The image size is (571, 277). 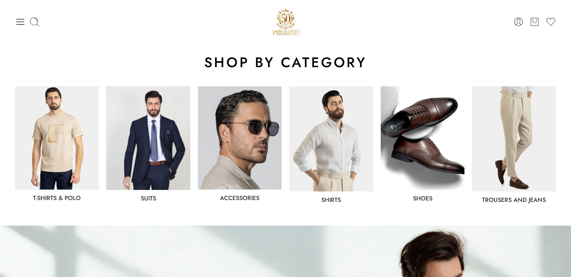 I want to click on img: Pellini, so click(x=286, y=21).